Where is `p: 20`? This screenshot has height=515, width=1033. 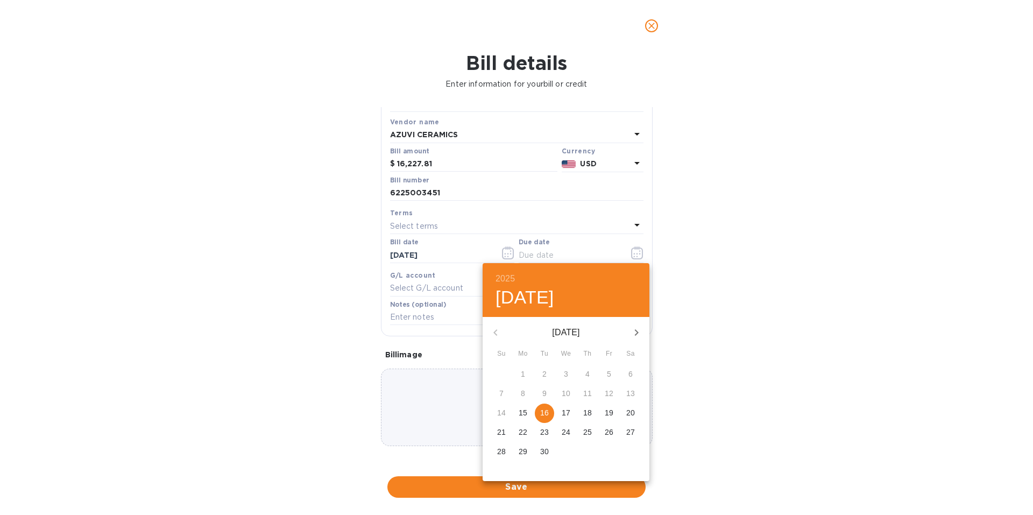
p: 20 is located at coordinates (630, 413).